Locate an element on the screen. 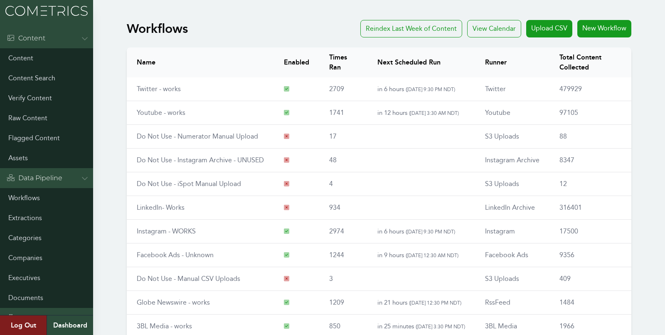 The height and width of the screenshot is (335, 665). a: LinkedIn- Works is located at coordinates (160, 207).